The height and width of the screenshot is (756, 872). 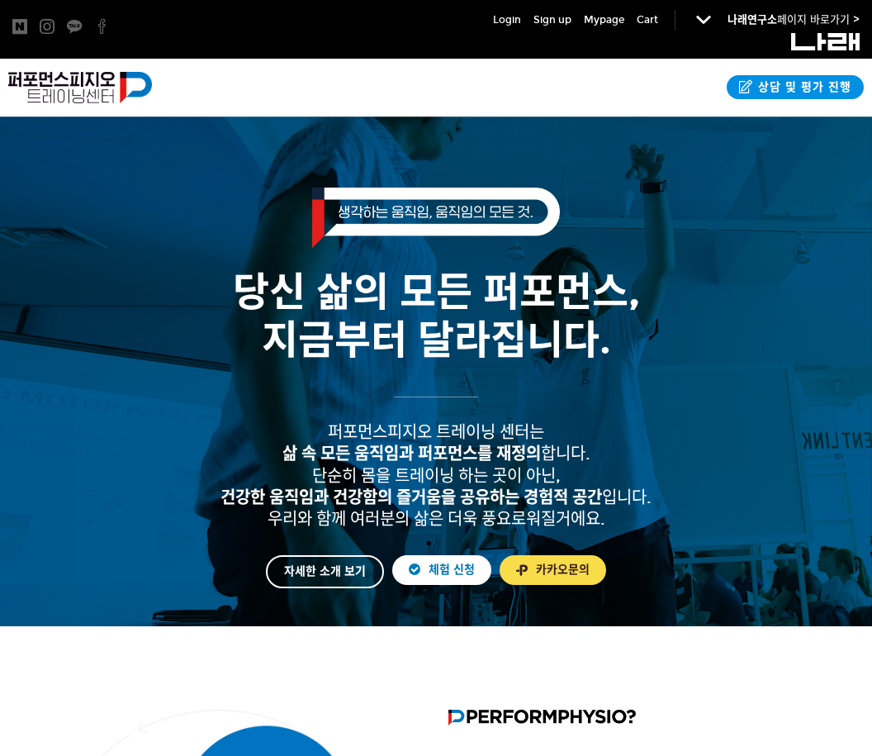 I want to click on img: 생각하는 움직임, 움직임의 모든 것., so click(x=436, y=217).